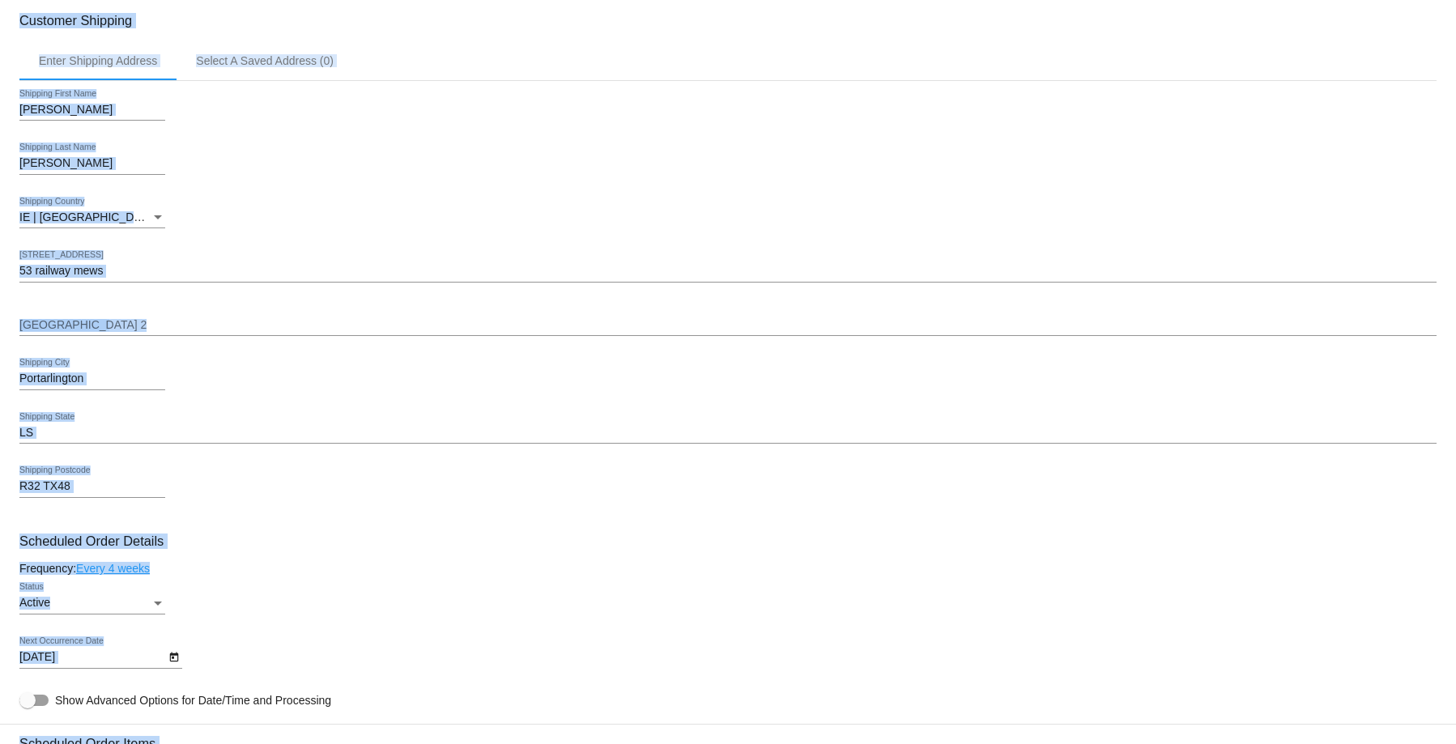 This screenshot has height=744, width=1456. What do you see at coordinates (35, 602) in the screenshot?
I see `span: Active` at bounding box center [35, 602].